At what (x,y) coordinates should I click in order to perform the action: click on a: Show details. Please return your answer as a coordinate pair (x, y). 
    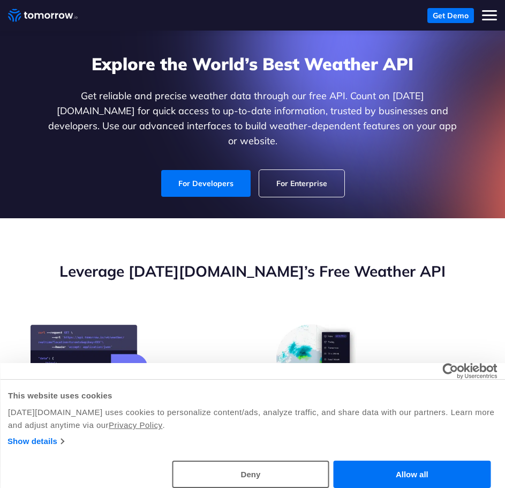
    Looking at the image, I should click on (35, 441).